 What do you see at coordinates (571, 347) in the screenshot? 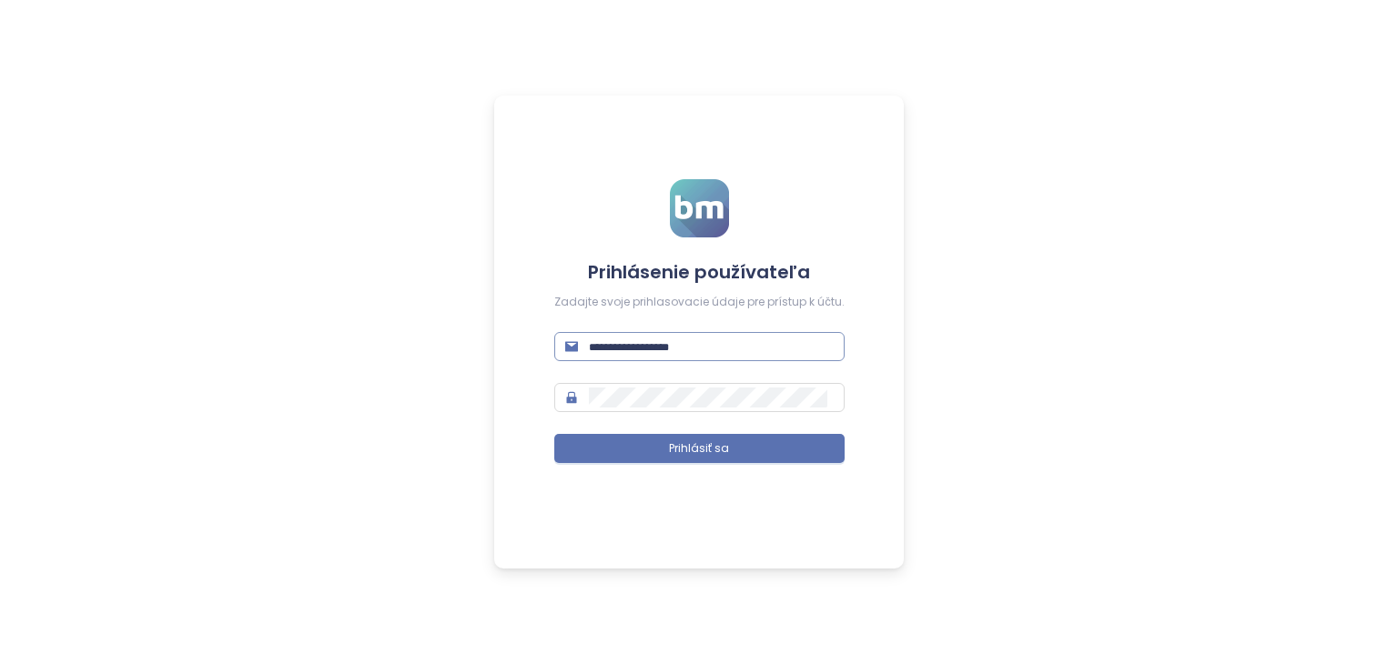
I see `span: mail` at bounding box center [571, 347].